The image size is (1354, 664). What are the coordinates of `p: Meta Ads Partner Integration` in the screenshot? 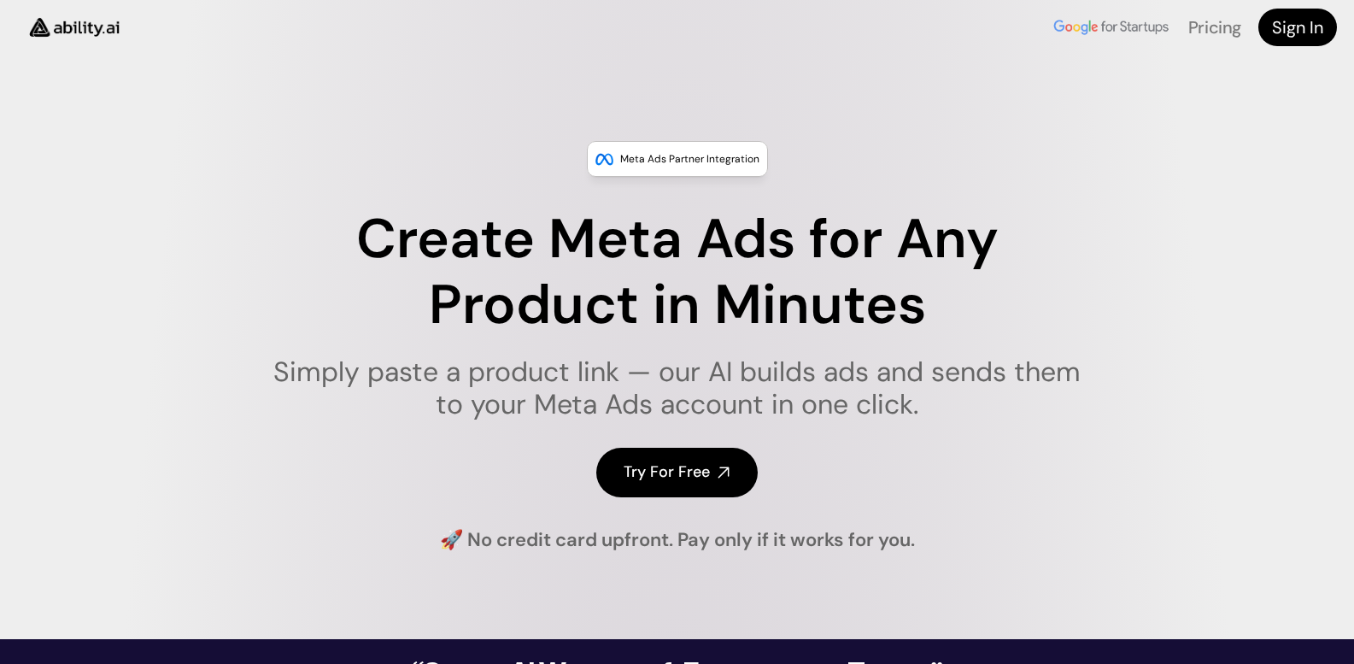 It's located at (689, 159).